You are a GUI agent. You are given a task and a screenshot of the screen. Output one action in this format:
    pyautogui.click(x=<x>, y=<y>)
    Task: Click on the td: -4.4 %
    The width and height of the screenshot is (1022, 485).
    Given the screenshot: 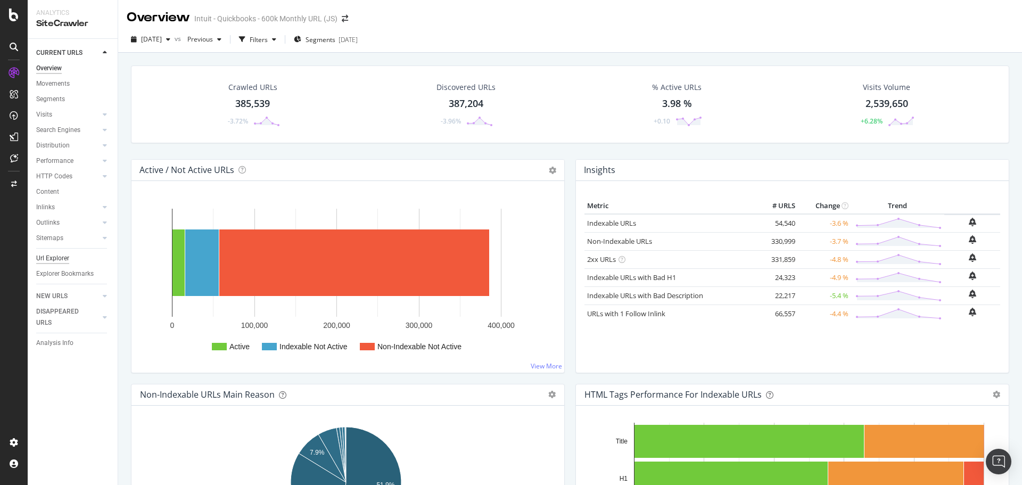 What is the action you would take?
    pyautogui.click(x=825, y=314)
    